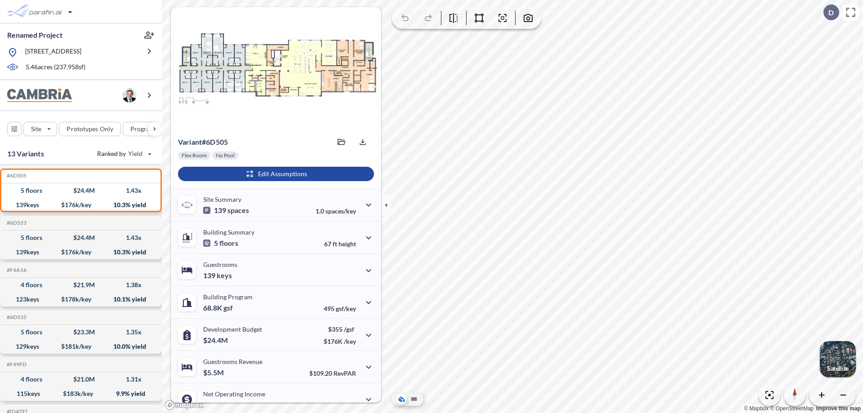 The image size is (863, 413). Describe the element at coordinates (26, 154) in the screenshot. I see `p: 13 Variants` at that location.